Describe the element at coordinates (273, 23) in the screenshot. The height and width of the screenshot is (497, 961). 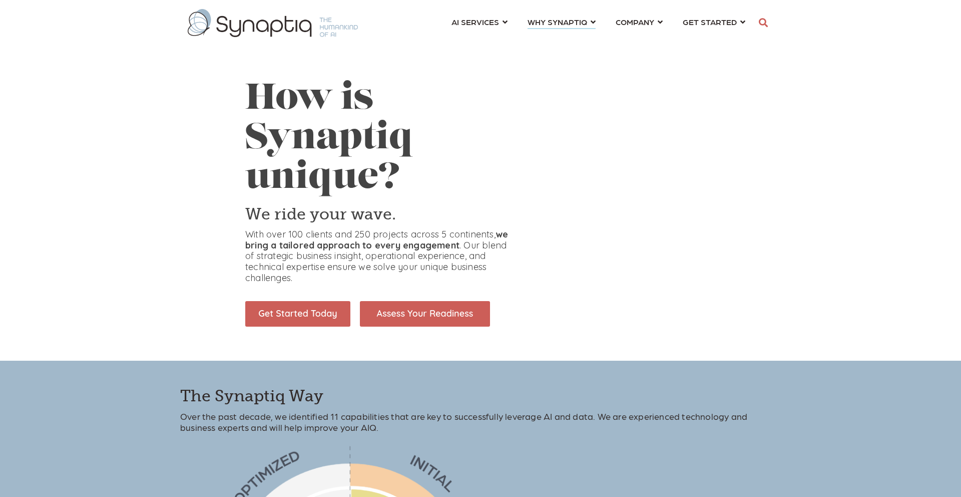
I see `a: synaptiq logo-1` at that location.